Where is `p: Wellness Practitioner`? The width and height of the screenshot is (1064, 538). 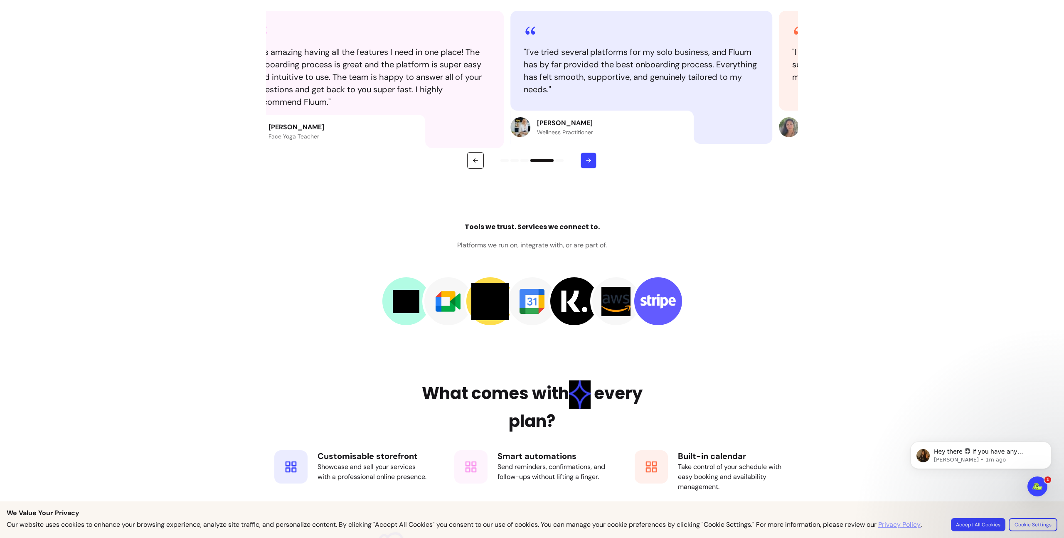
p: Wellness Practitioner is located at coordinates (565, 132).